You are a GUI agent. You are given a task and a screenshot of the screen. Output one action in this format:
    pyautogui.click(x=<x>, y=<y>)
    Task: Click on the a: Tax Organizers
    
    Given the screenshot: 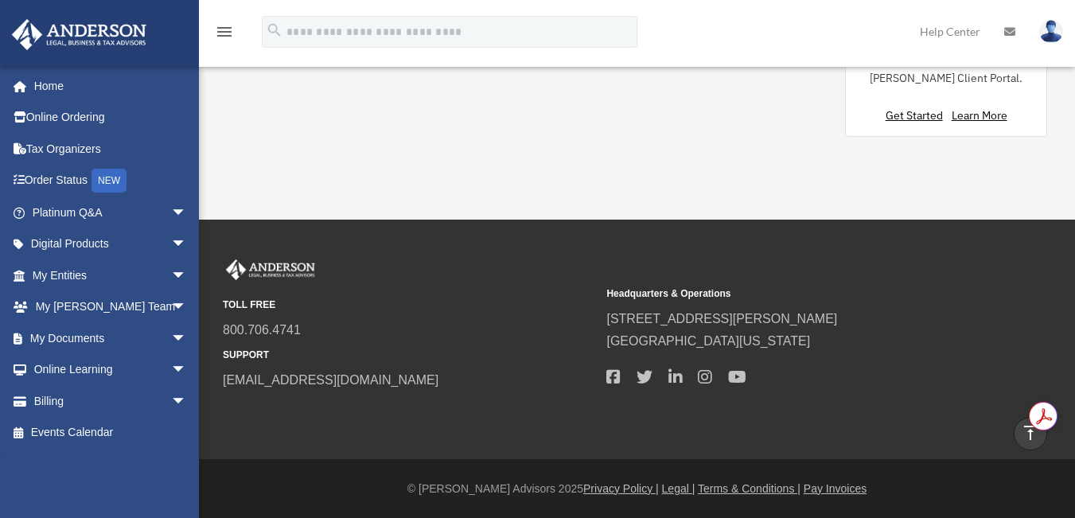 What is the action you would take?
    pyautogui.click(x=111, y=149)
    